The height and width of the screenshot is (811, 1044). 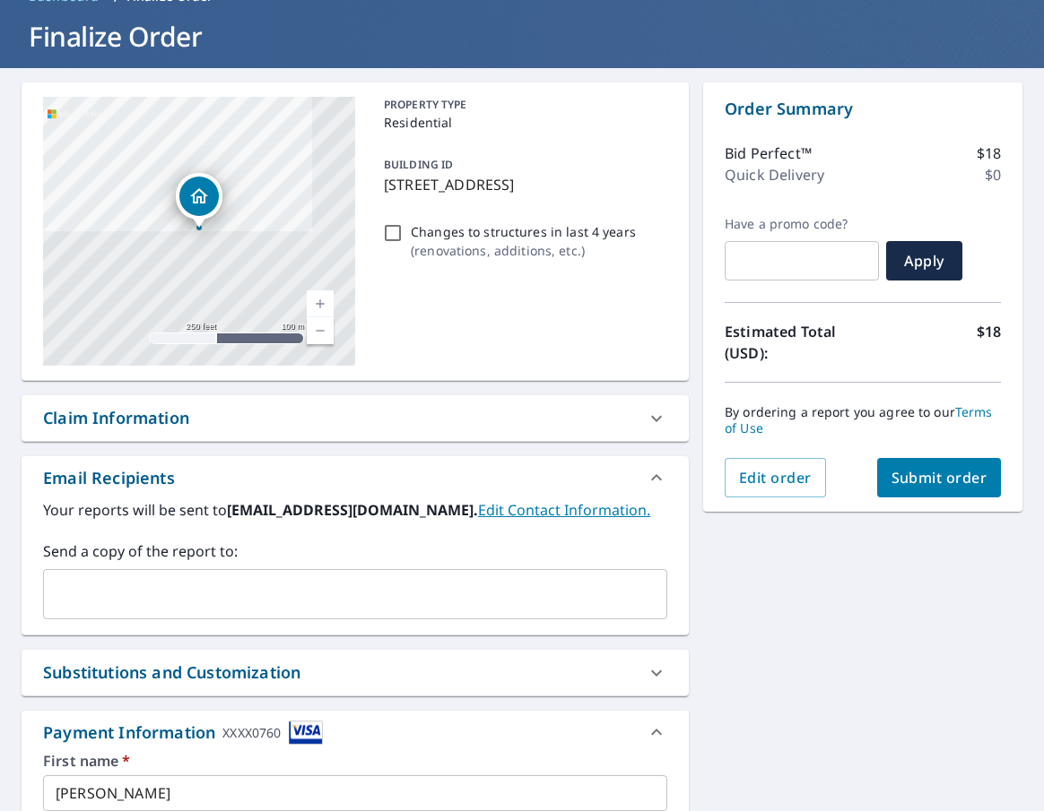 I want to click on p: Residential, so click(x=522, y=122).